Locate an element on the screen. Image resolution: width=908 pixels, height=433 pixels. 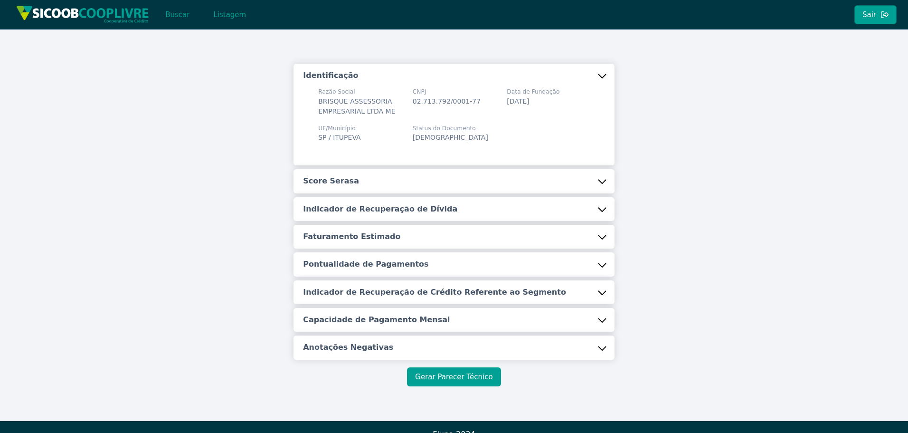
h5: Identificação is located at coordinates (331, 76).